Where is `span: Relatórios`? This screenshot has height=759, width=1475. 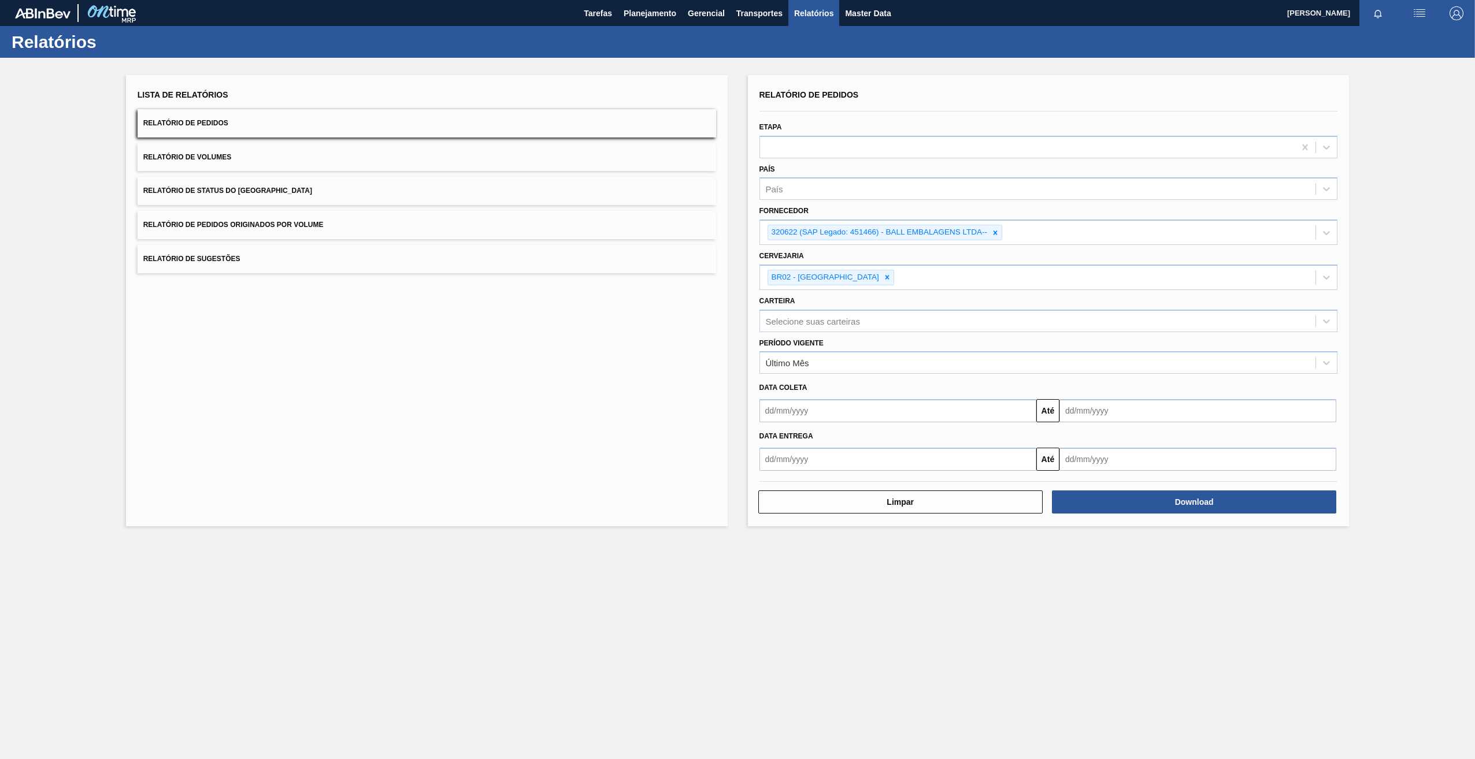
span: Relatórios is located at coordinates (814, 13).